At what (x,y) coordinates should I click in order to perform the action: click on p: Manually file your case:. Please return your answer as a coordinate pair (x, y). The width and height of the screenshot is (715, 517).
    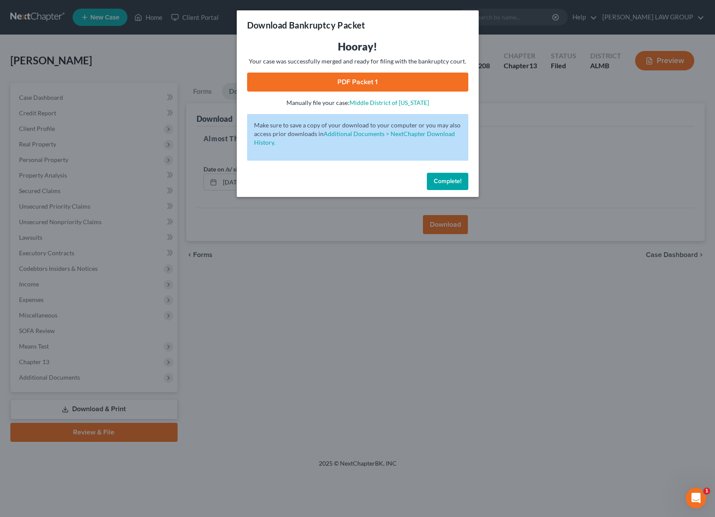
    Looking at the image, I should click on (358, 103).